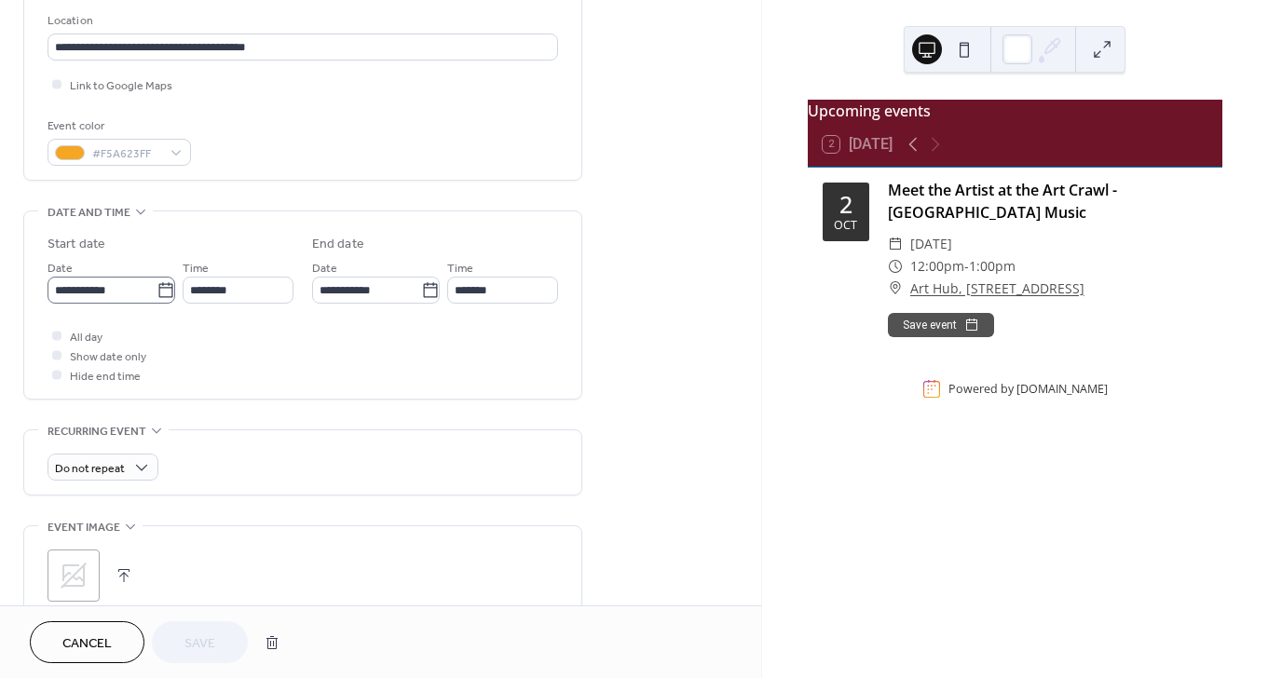 This screenshot has width=1268, height=678. I want to click on span: 1:00pm, so click(993, 267).